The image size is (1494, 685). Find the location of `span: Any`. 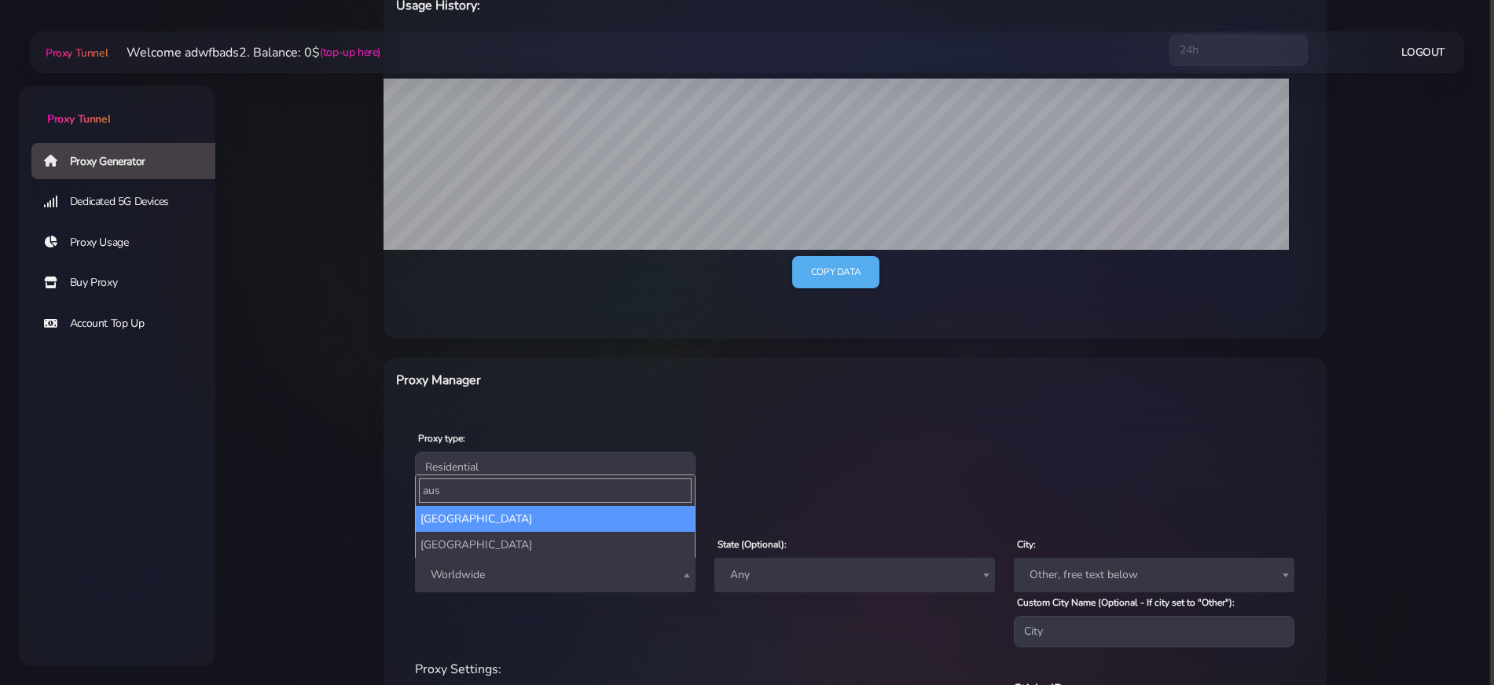

span: Any is located at coordinates (854, 575).